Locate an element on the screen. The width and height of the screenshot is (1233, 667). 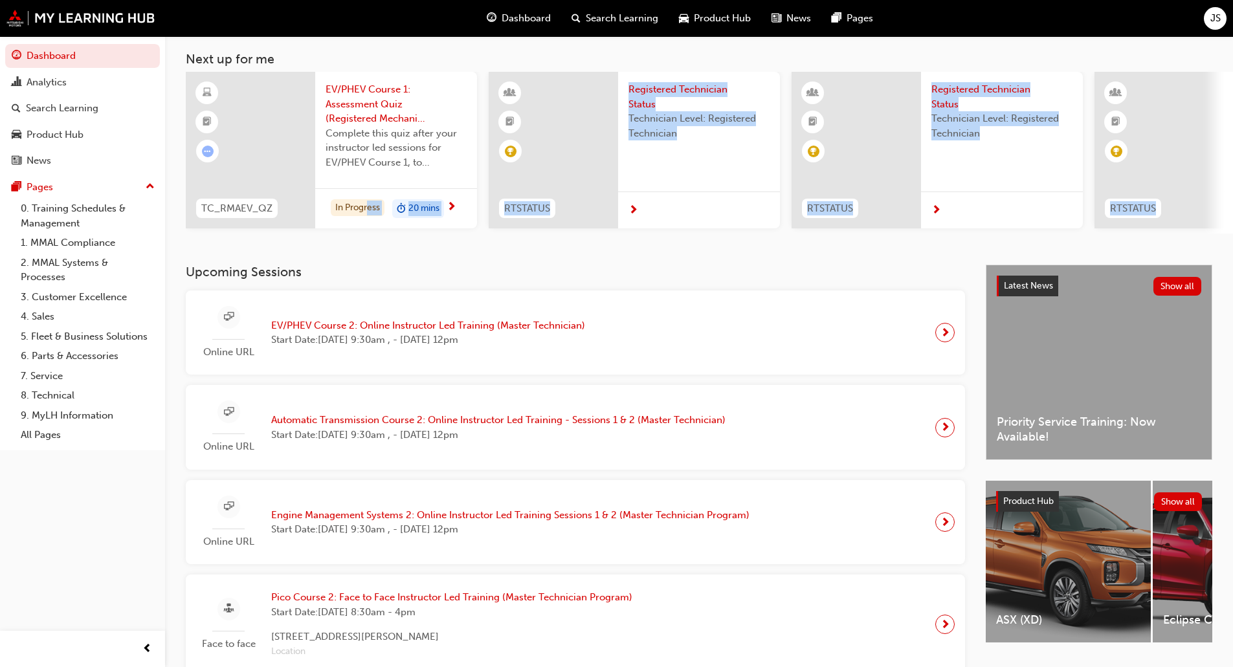
span: EV/PHEV Course 2: Online Instructor Led Training (Master Technician) is located at coordinates (428, 326).